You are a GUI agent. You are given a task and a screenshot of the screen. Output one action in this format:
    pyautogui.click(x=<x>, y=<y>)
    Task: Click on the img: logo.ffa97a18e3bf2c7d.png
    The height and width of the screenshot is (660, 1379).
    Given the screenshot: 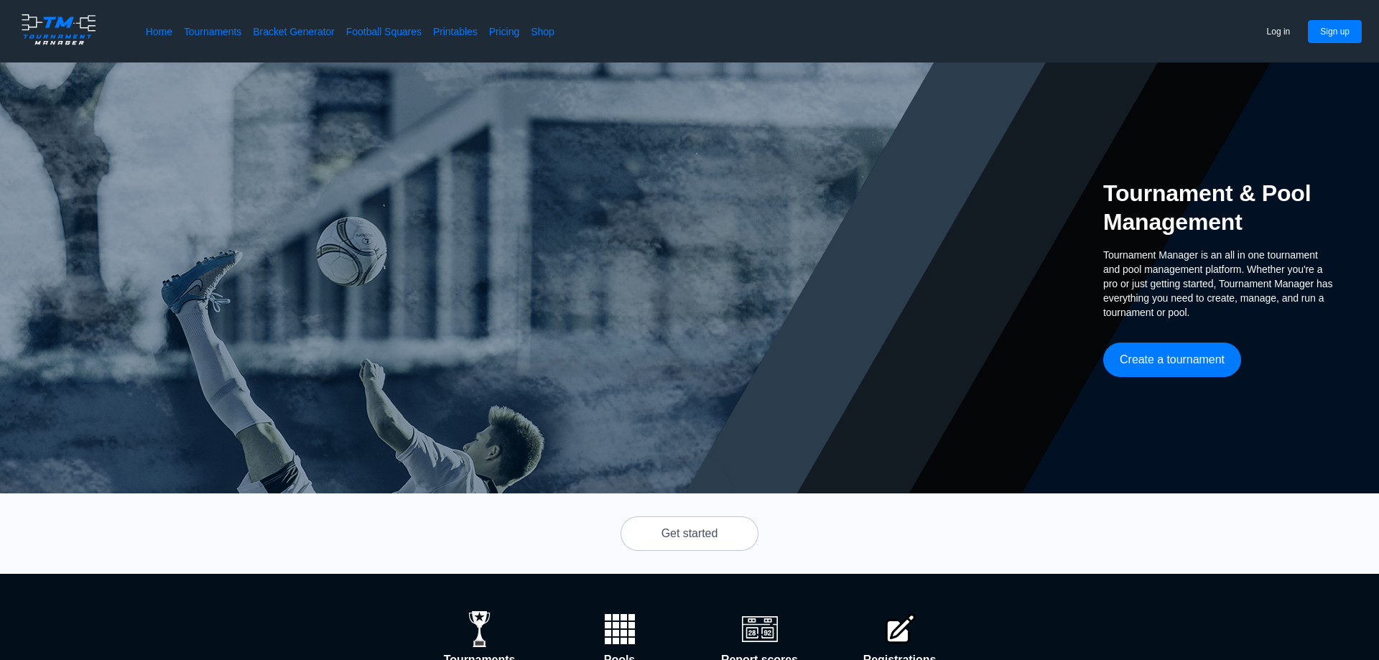 What is the action you would take?
    pyautogui.click(x=58, y=29)
    